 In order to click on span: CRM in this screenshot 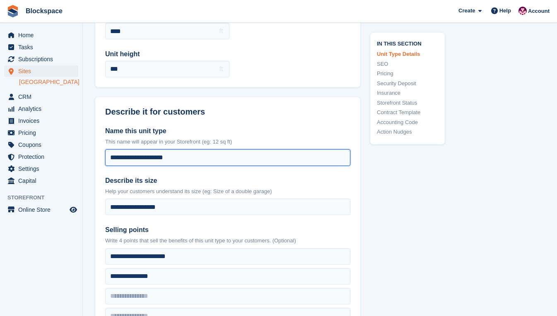, I will do `click(43, 97)`.